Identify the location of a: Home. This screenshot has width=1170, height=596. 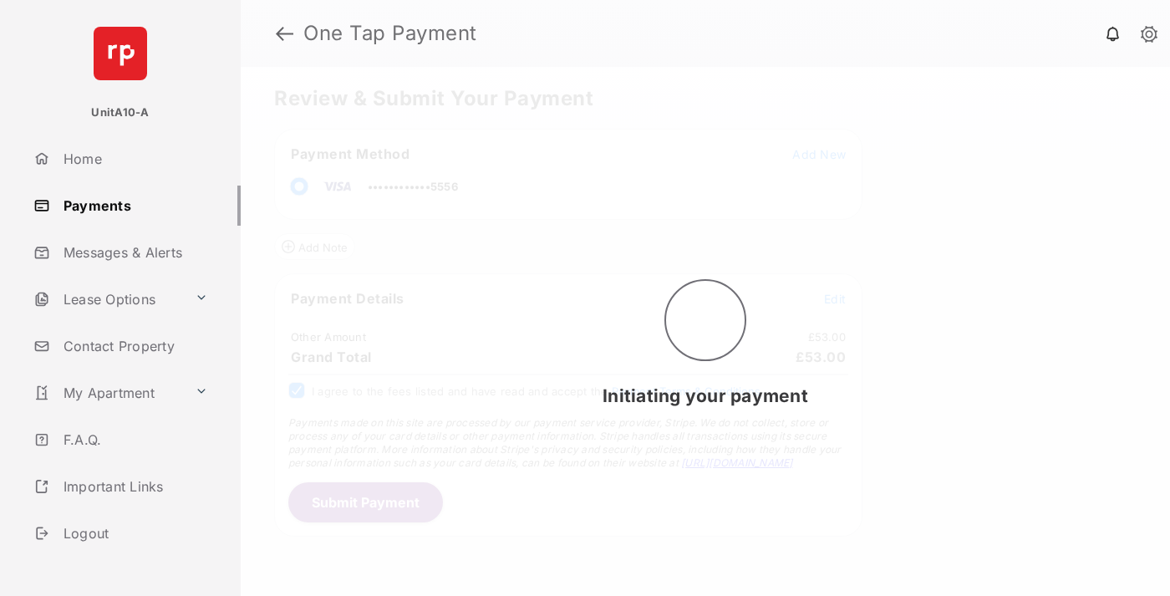
(134, 159).